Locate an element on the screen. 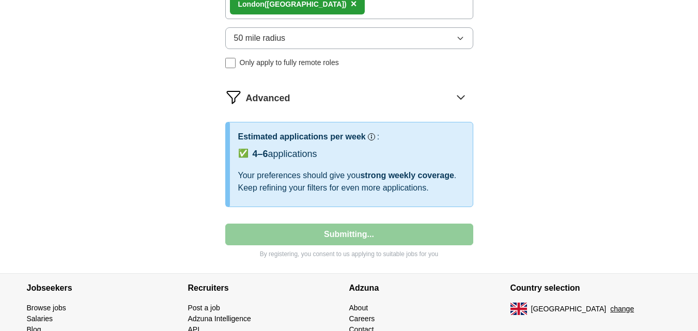 The height and width of the screenshot is (331, 698). span: 4–6 is located at coordinates (260, 154).